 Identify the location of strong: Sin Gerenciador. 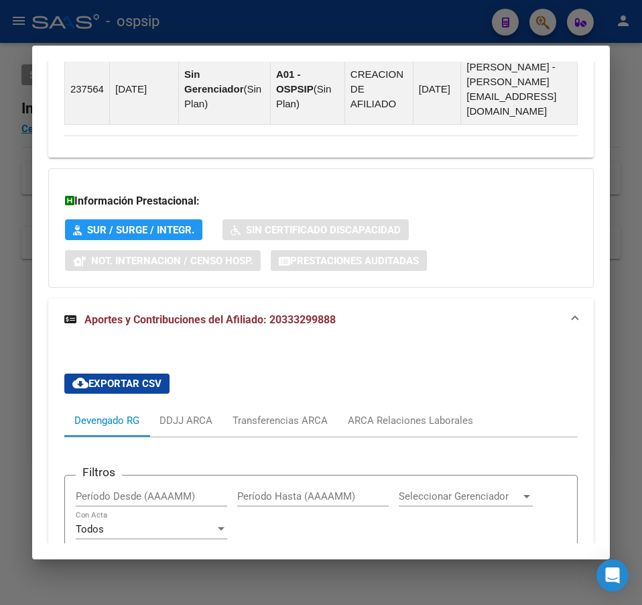
(214, 81).